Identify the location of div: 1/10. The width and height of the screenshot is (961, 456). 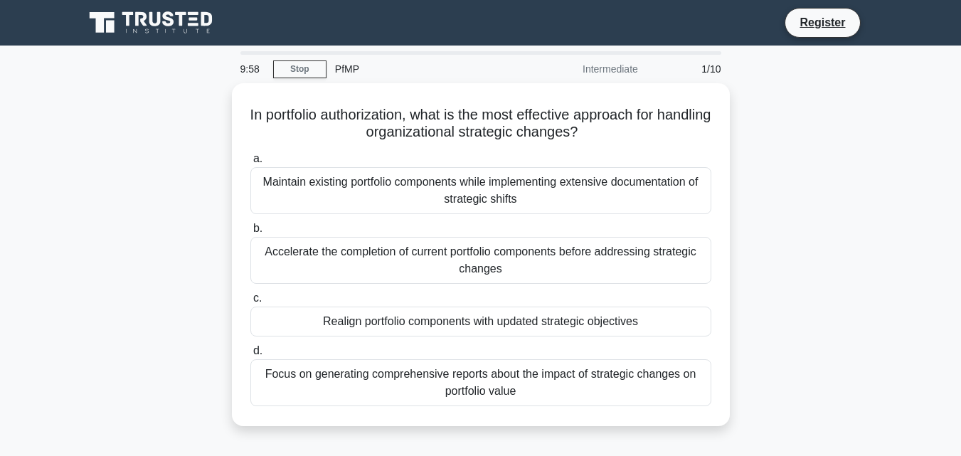
(688, 69).